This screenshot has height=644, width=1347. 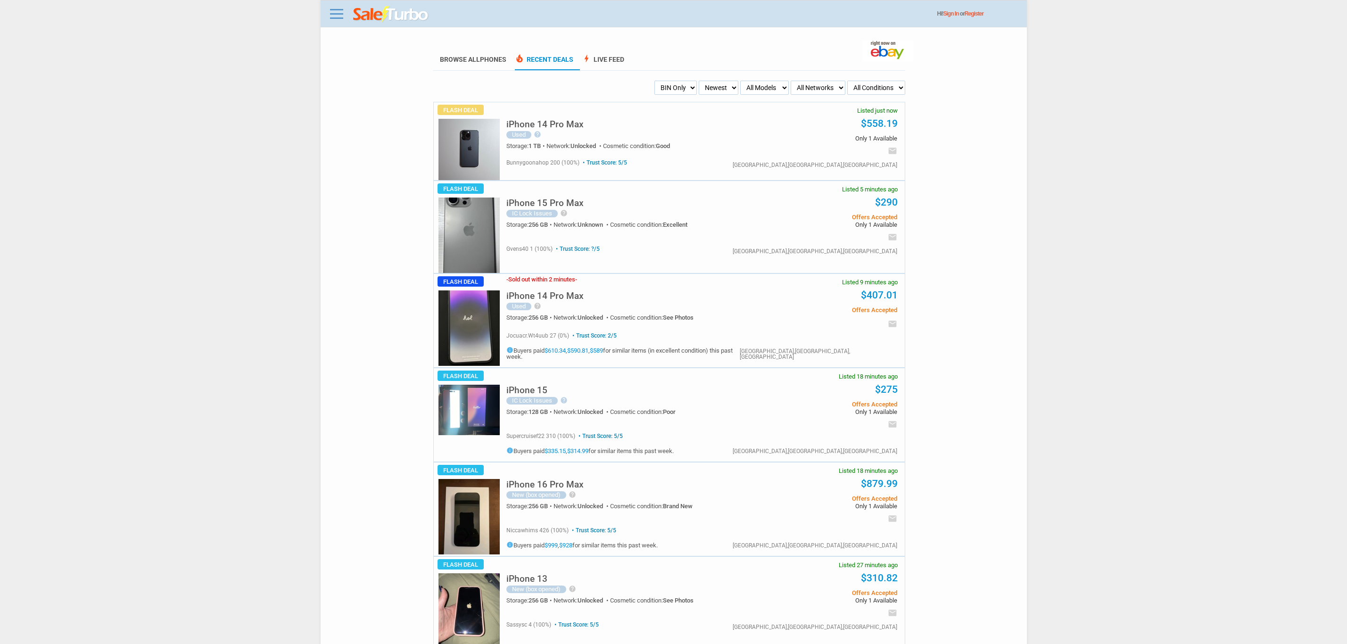 What do you see at coordinates (578, 350) in the screenshot?
I see `a: $590.81` at bounding box center [578, 350].